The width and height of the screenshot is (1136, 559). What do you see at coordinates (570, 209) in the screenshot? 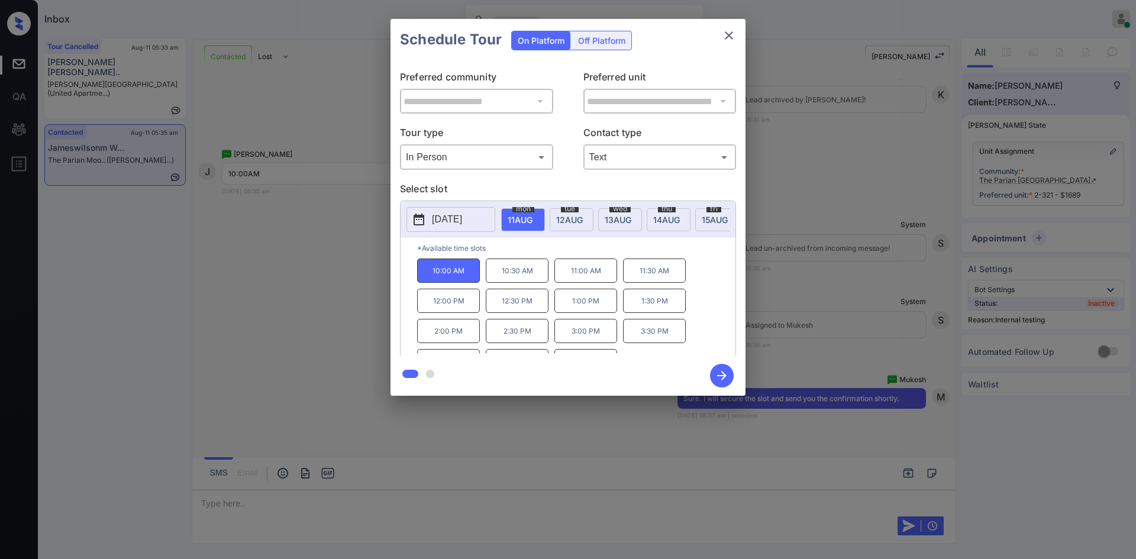
I see `span: tue` at bounding box center [570, 209].